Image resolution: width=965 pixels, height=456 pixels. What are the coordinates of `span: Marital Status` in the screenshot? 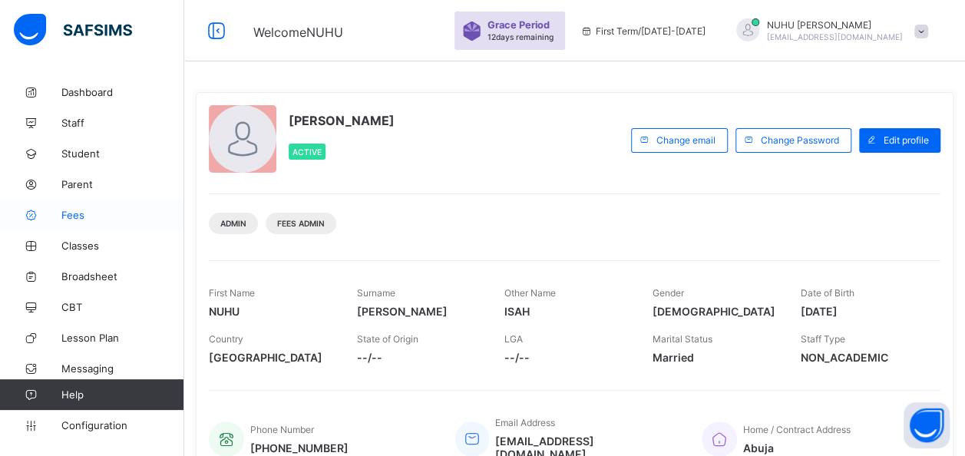 It's located at (683, 339).